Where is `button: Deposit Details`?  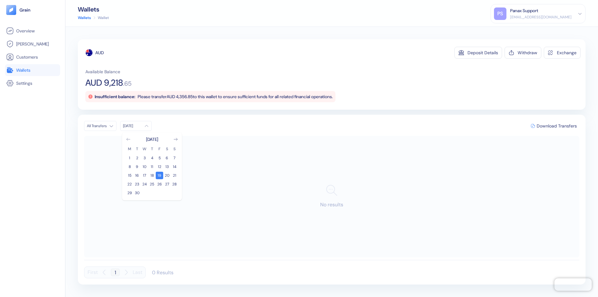
button: Deposit Details is located at coordinates (478, 53).